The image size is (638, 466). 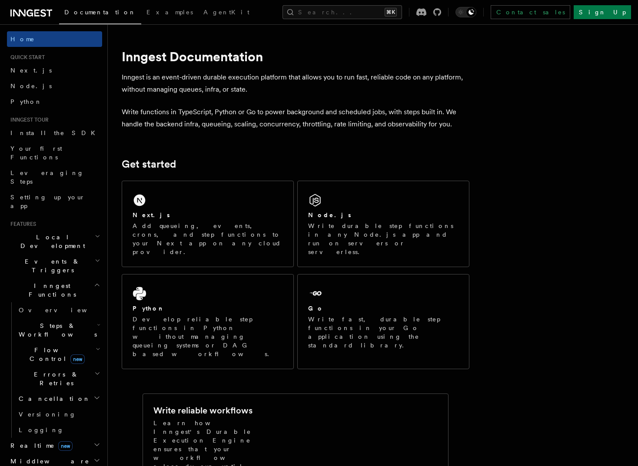 I want to click on a: Get started, so click(x=149, y=164).